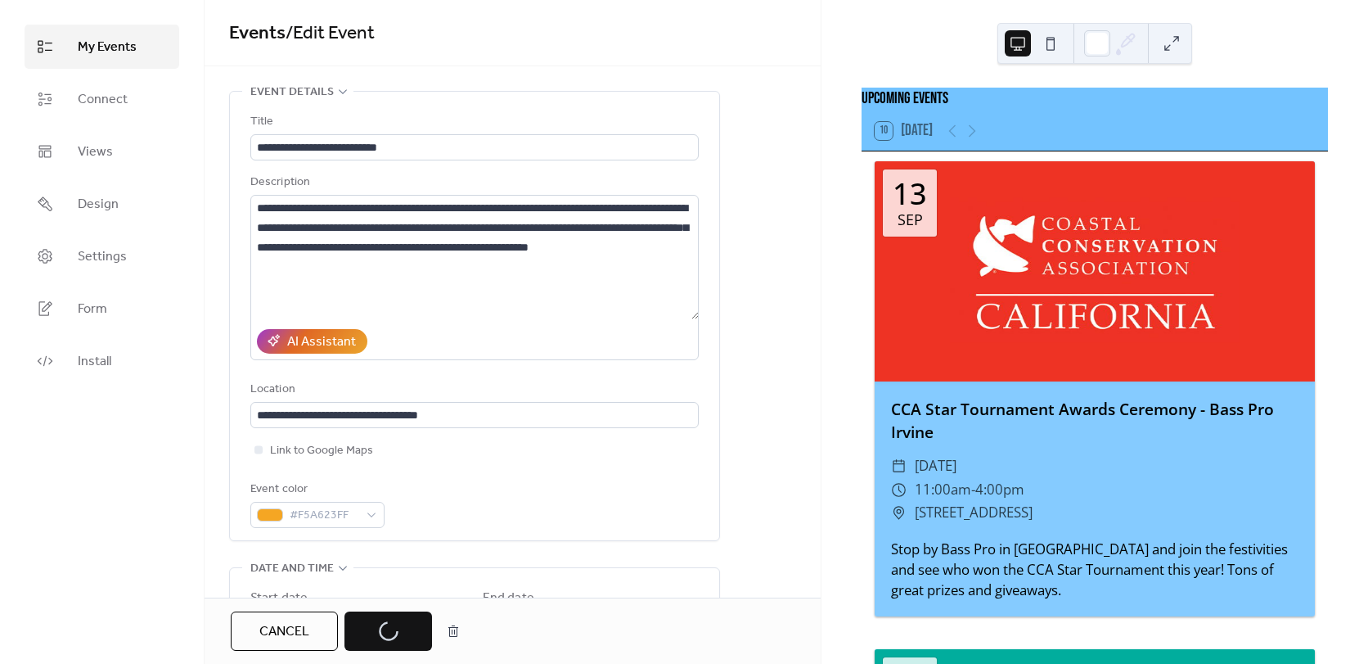  What do you see at coordinates (101, 256) in the screenshot?
I see `a: Settings` at bounding box center [101, 256].